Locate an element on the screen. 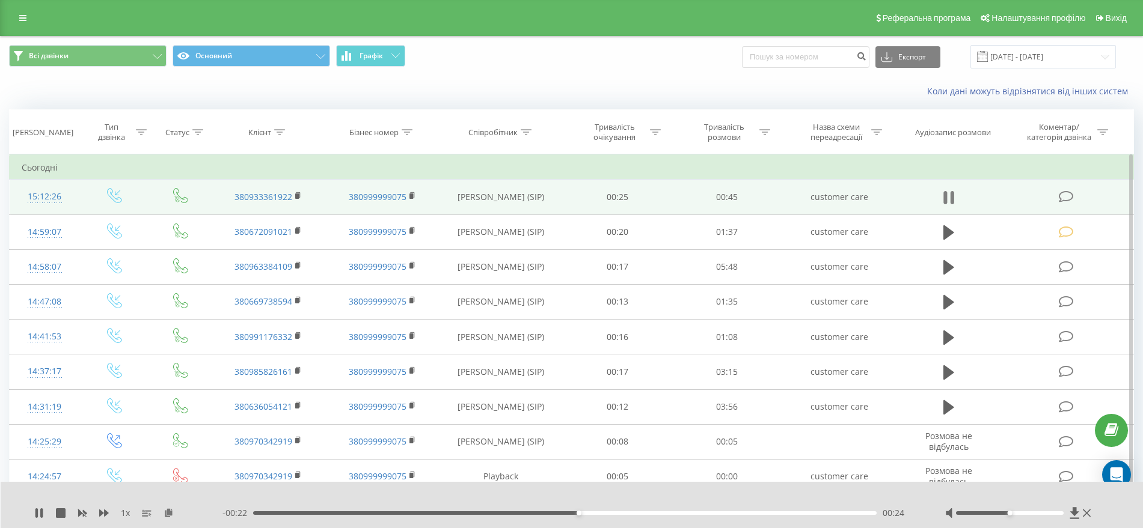 The image size is (1143, 528). div: Аудіозапис розмови is located at coordinates (953, 132).